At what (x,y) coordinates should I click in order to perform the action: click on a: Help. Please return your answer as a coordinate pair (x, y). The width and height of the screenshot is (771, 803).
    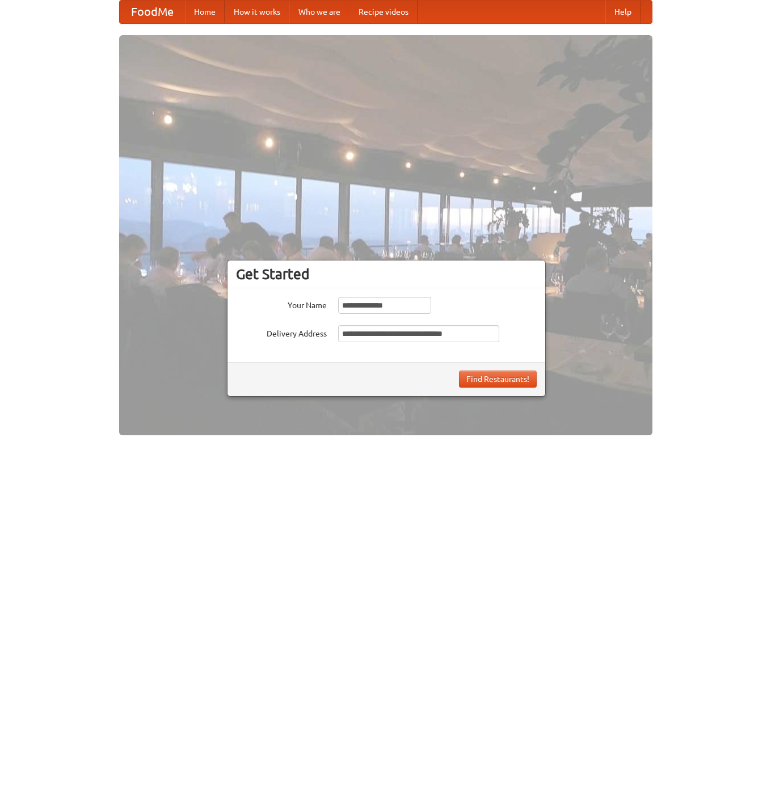
    Looking at the image, I should click on (623, 12).